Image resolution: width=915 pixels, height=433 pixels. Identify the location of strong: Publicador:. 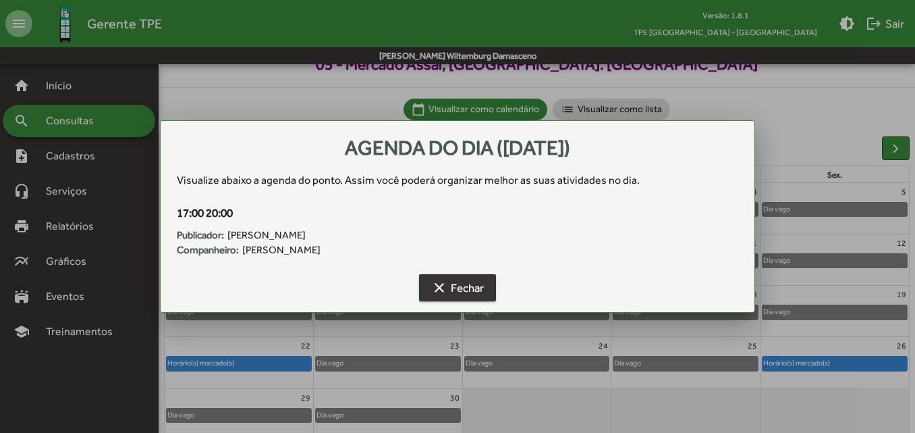
(201, 235).